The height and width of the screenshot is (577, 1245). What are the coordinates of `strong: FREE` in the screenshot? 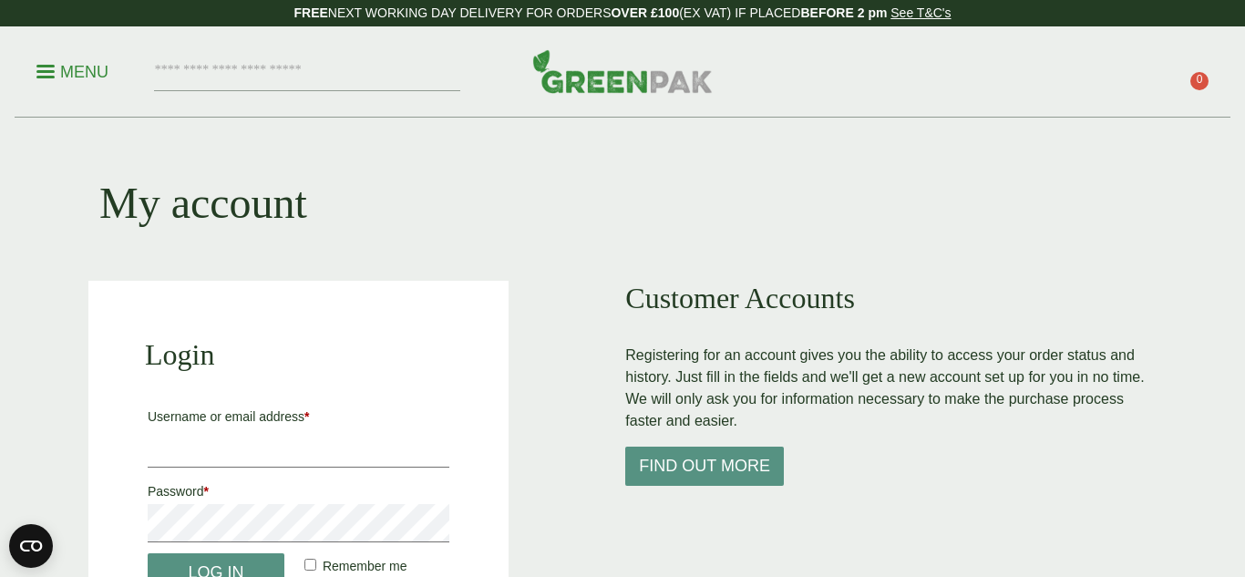 It's located at (310, 13).